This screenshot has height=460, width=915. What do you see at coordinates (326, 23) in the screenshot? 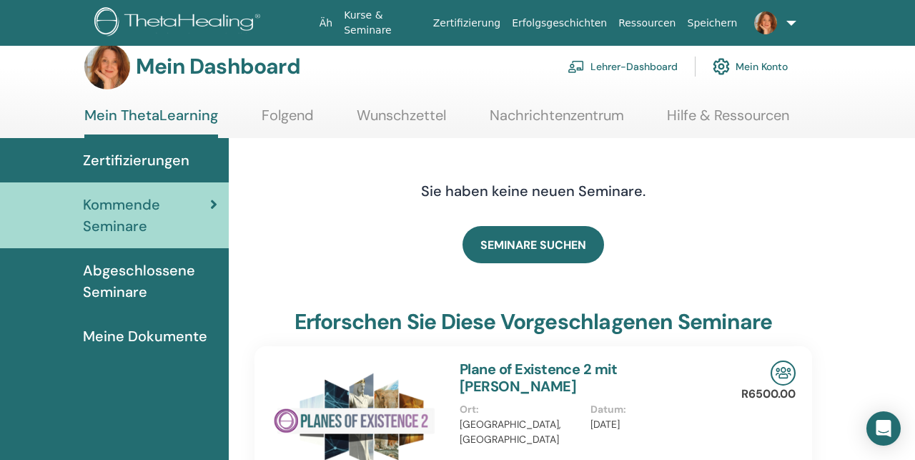
I see `font: Äh` at bounding box center [326, 23].